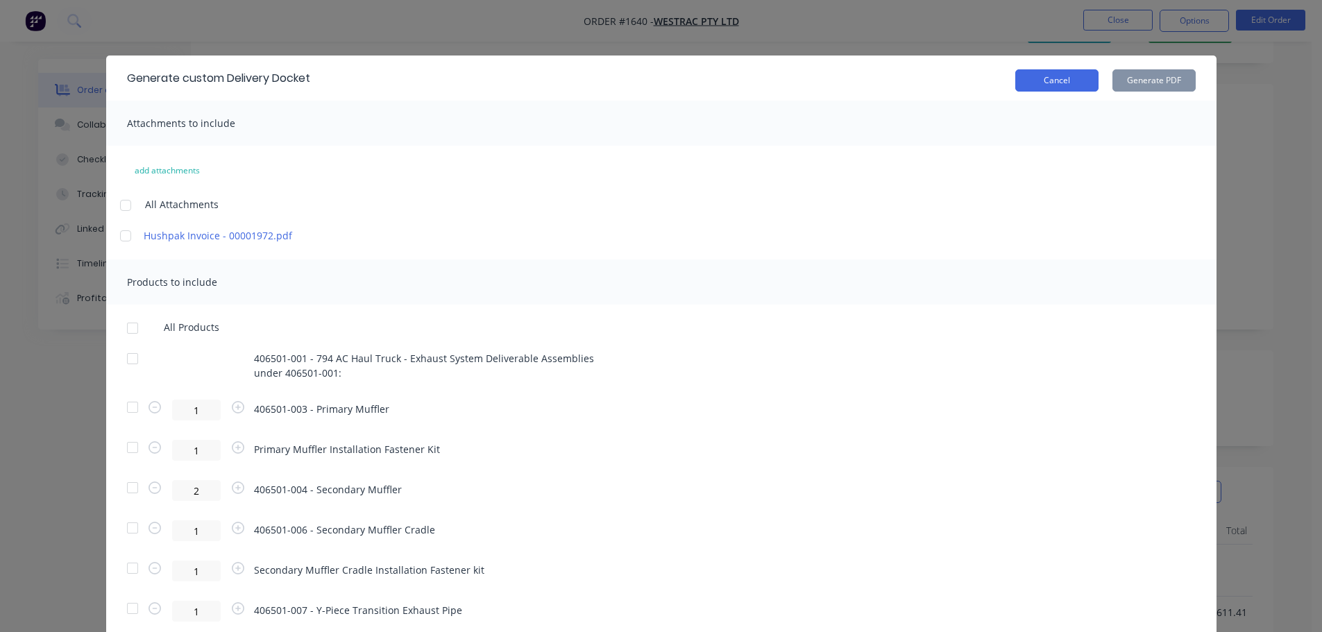 The height and width of the screenshot is (632, 1322). What do you see at coordinates (1154, 81) in the screenshot?
I see `button: Generate PDF` at bounding box center [1154, 81].